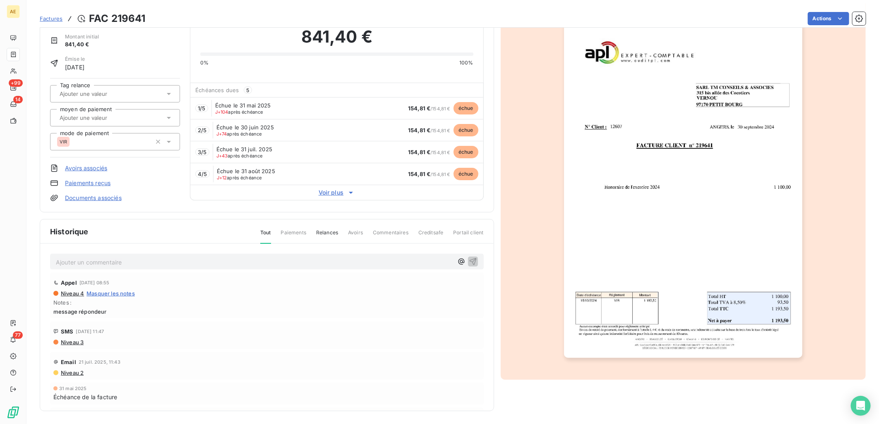  I want to click on span: 21 juil. 2025, 11:43, so click(99, 362).